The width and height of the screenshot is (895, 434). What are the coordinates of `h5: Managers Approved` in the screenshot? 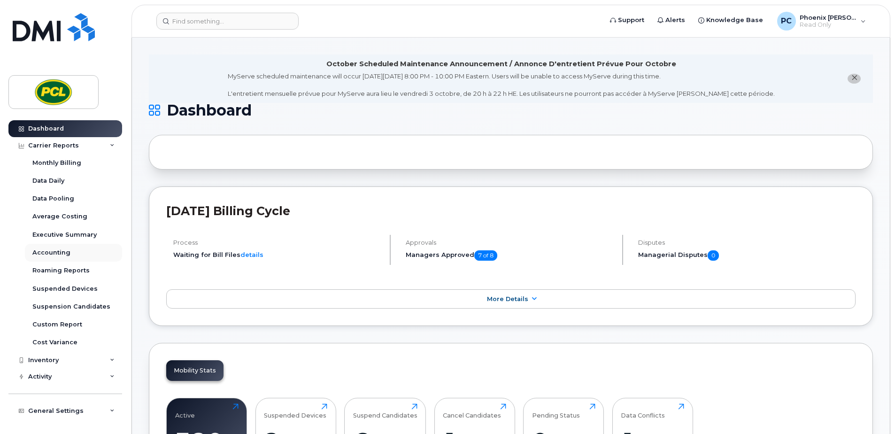 It's located at (510, 256).